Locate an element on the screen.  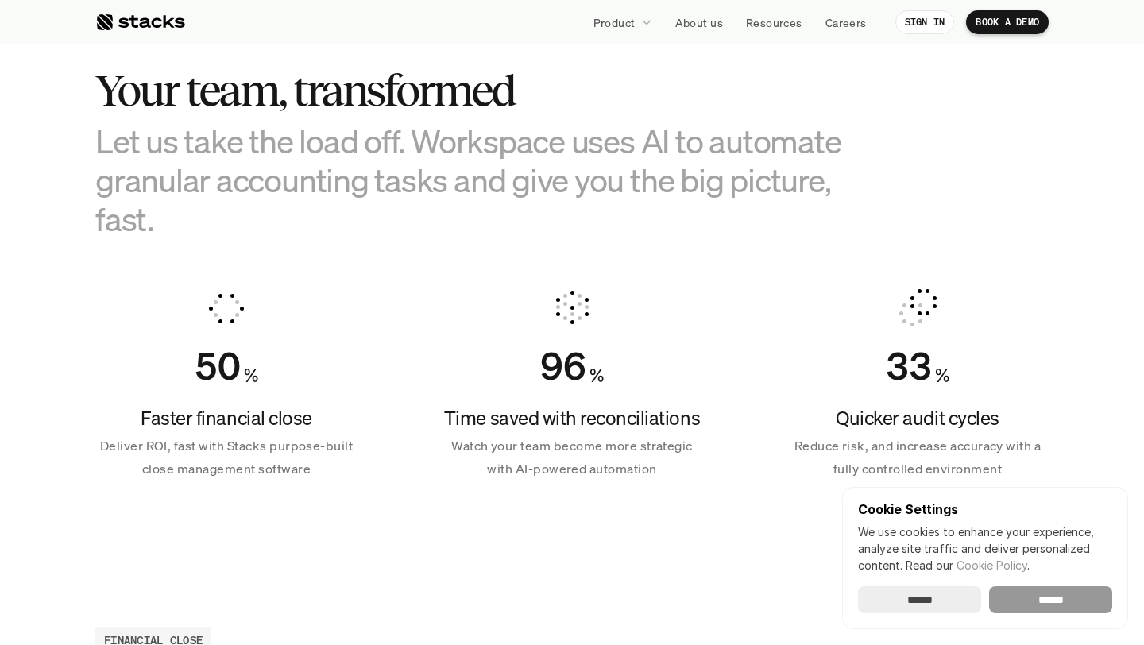
p: Resources is located at coordinates (774, 22).